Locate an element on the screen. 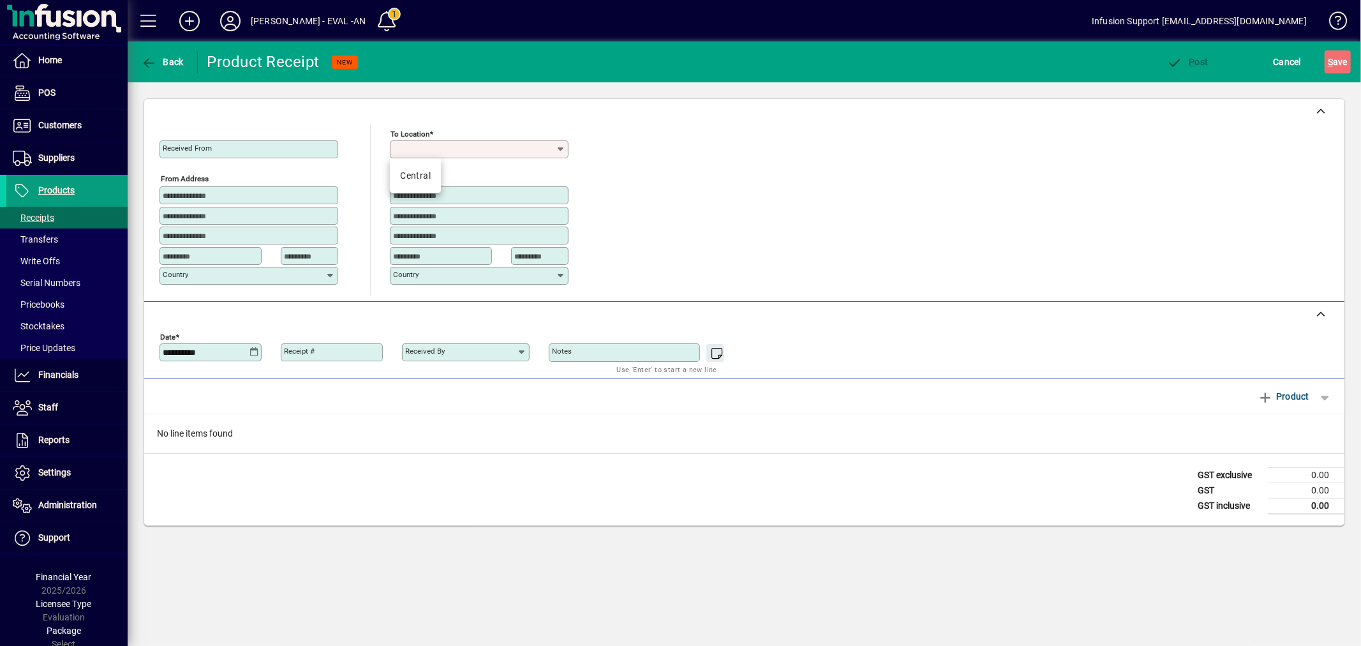 This screenshot has height=646, width=1361. span: Price Updates is located at coordinates (44, 348).